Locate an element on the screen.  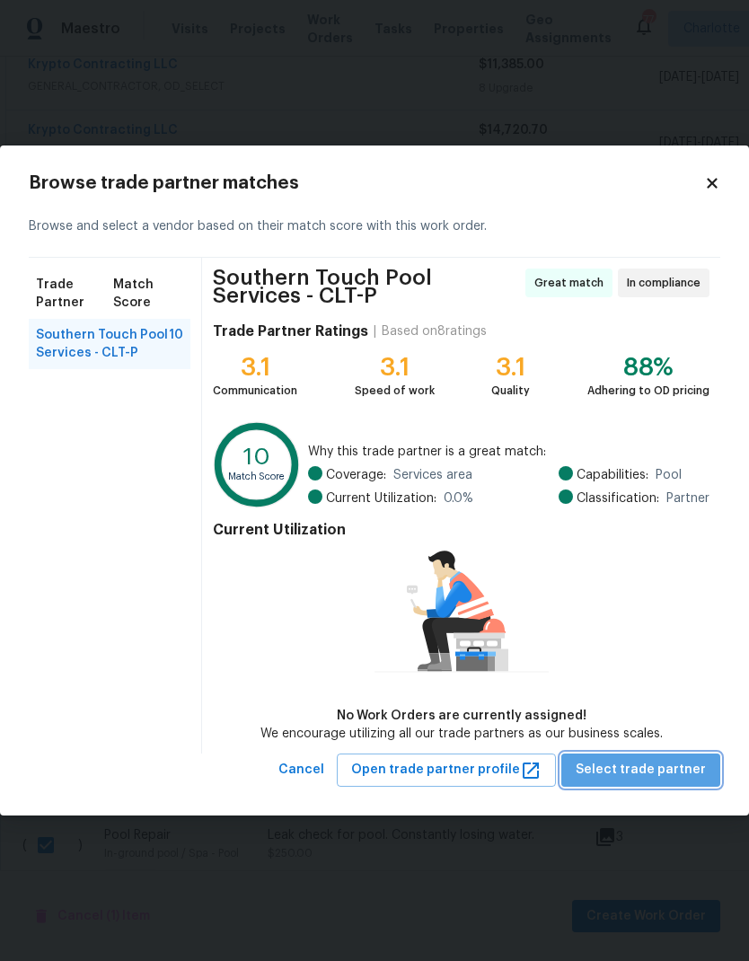
div: Adhering to OD pricing is located at coordinates (648, 390).